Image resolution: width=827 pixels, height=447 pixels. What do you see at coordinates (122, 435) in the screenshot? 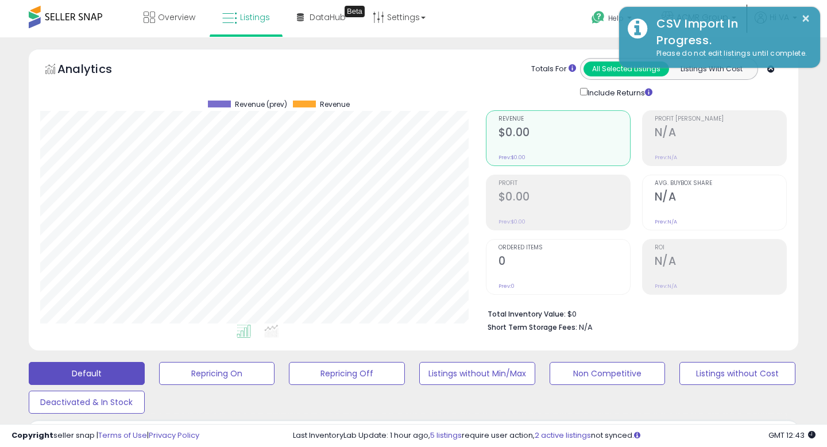
I see `a: Terms of Use` at bounding box center [122, 435].